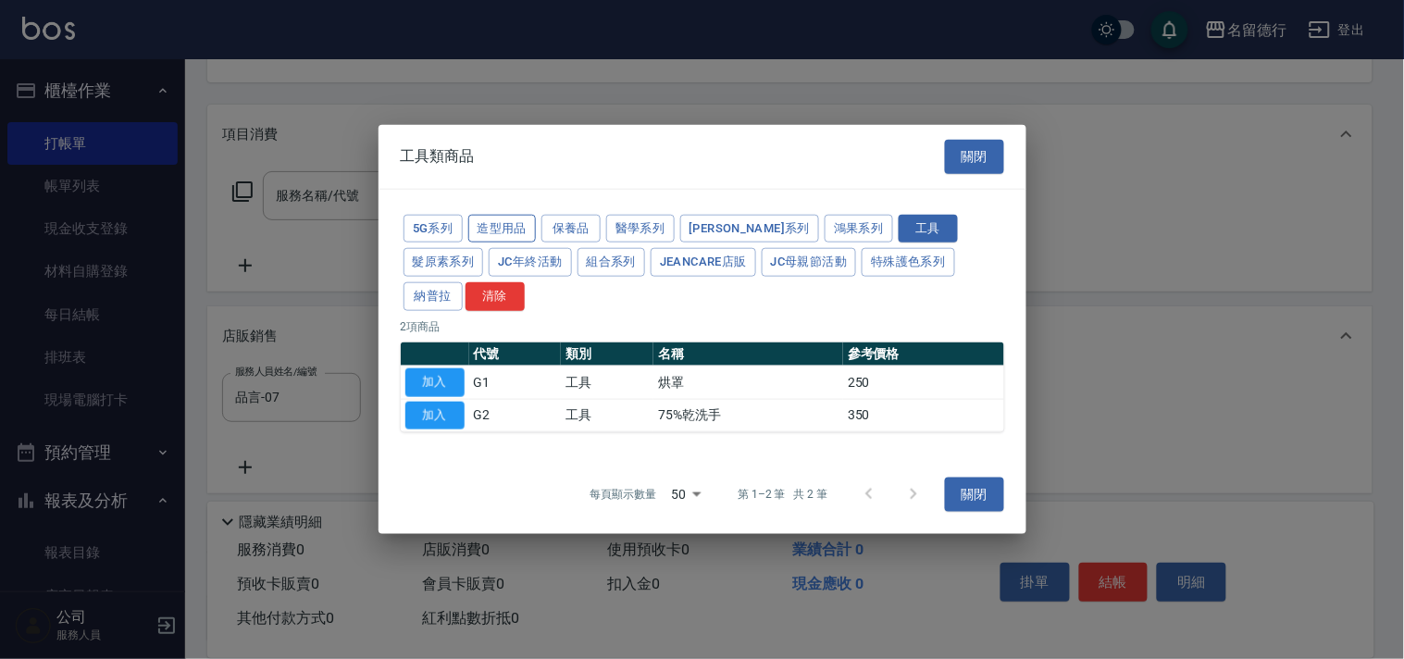 The width and height of the screenshot is (1404, 659). I want to click on p: 2 項商品, so click(702, 327).